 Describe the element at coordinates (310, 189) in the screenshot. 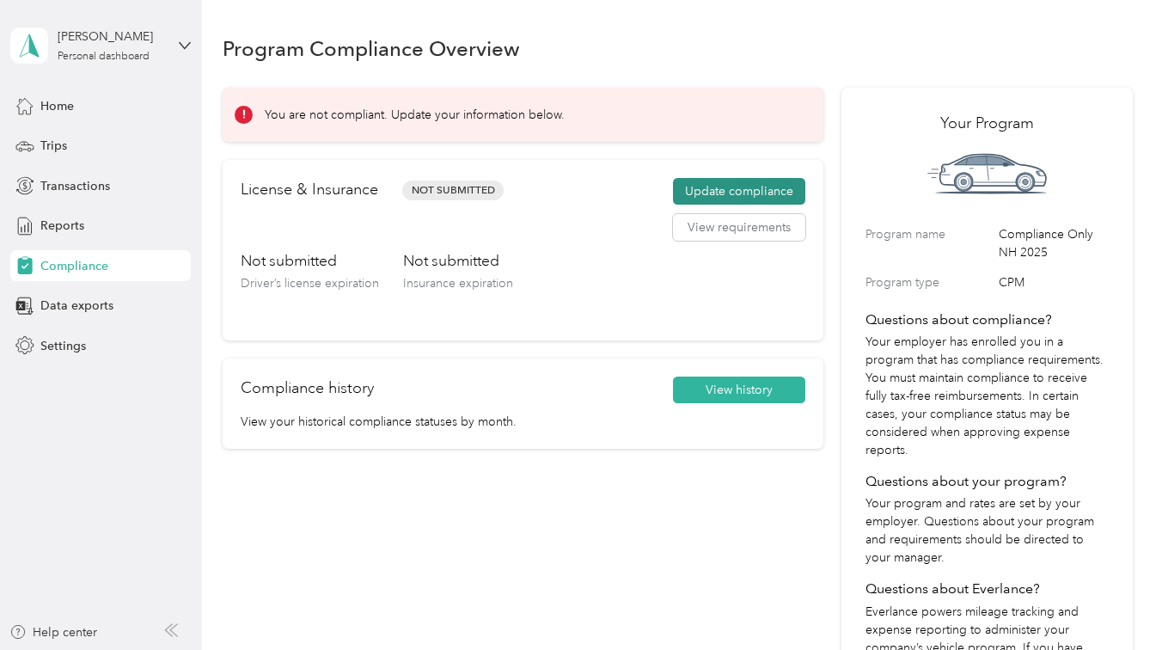

I see `h2: License & Insurance` at that location.